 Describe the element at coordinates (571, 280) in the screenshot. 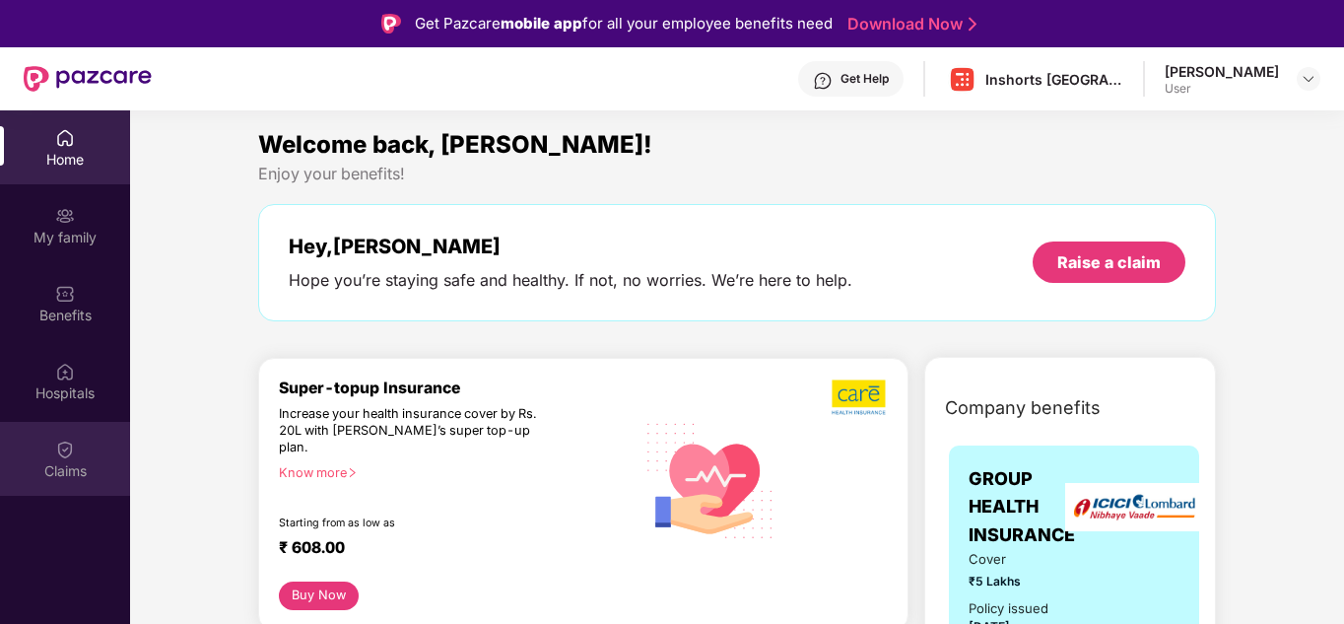

I see `div: Hope you’re staying safe and healthy. If not, no worries. We’re here to help.` at that location.